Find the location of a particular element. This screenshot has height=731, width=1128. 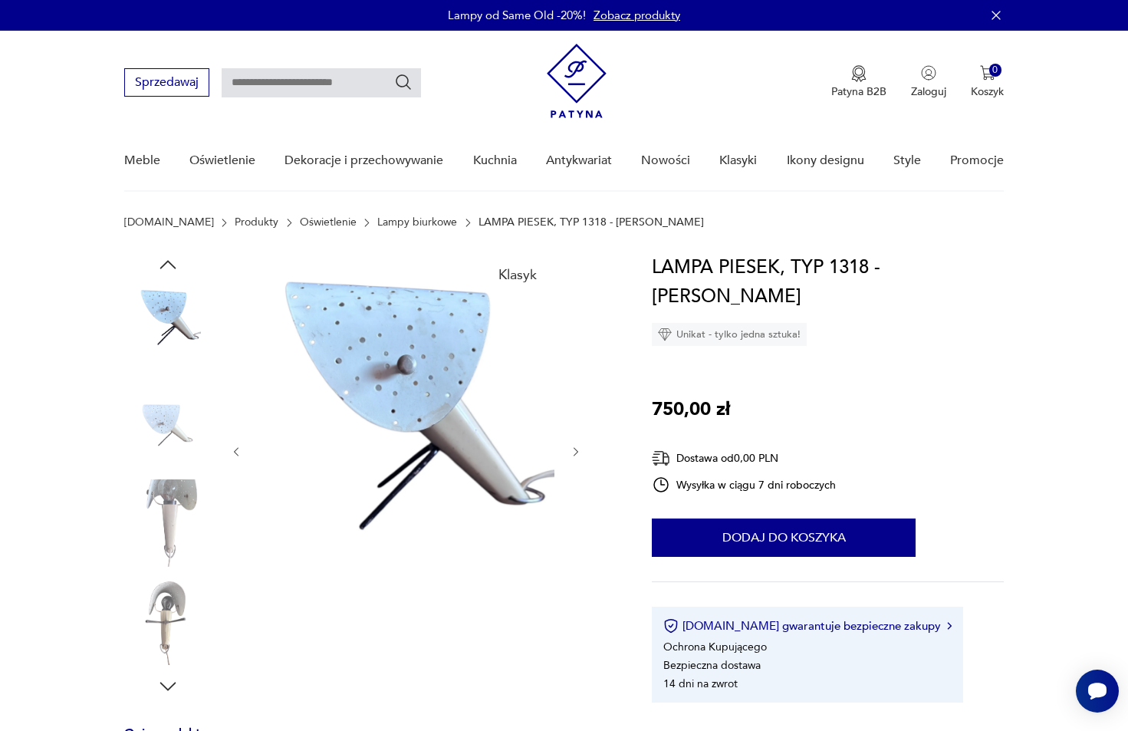

a: Meble is located at coordinates (142, 160).